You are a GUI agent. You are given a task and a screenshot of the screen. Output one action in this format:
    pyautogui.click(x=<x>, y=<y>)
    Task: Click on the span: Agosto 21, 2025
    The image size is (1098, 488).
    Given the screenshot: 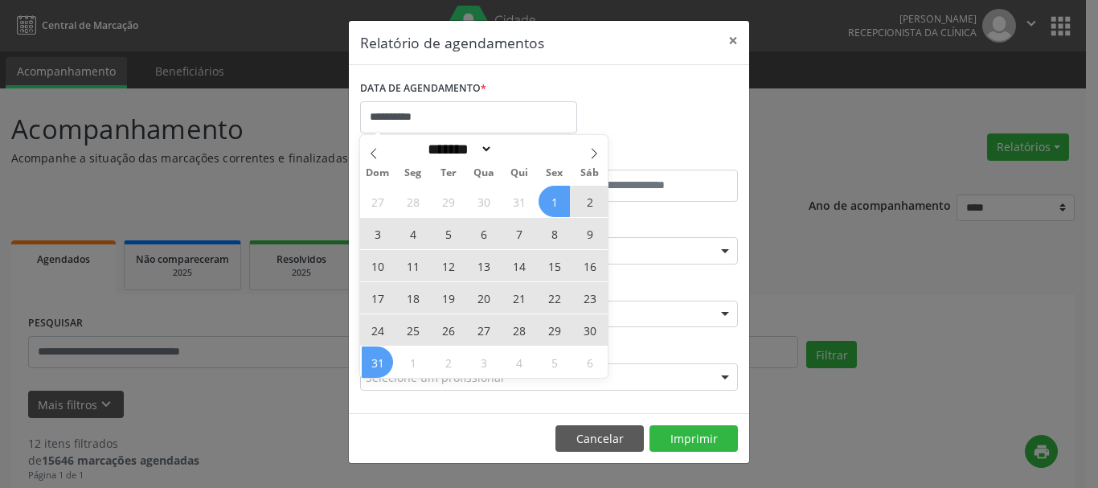 What is the action you would take?
    pyautogui.click(x=519, y=297)
    